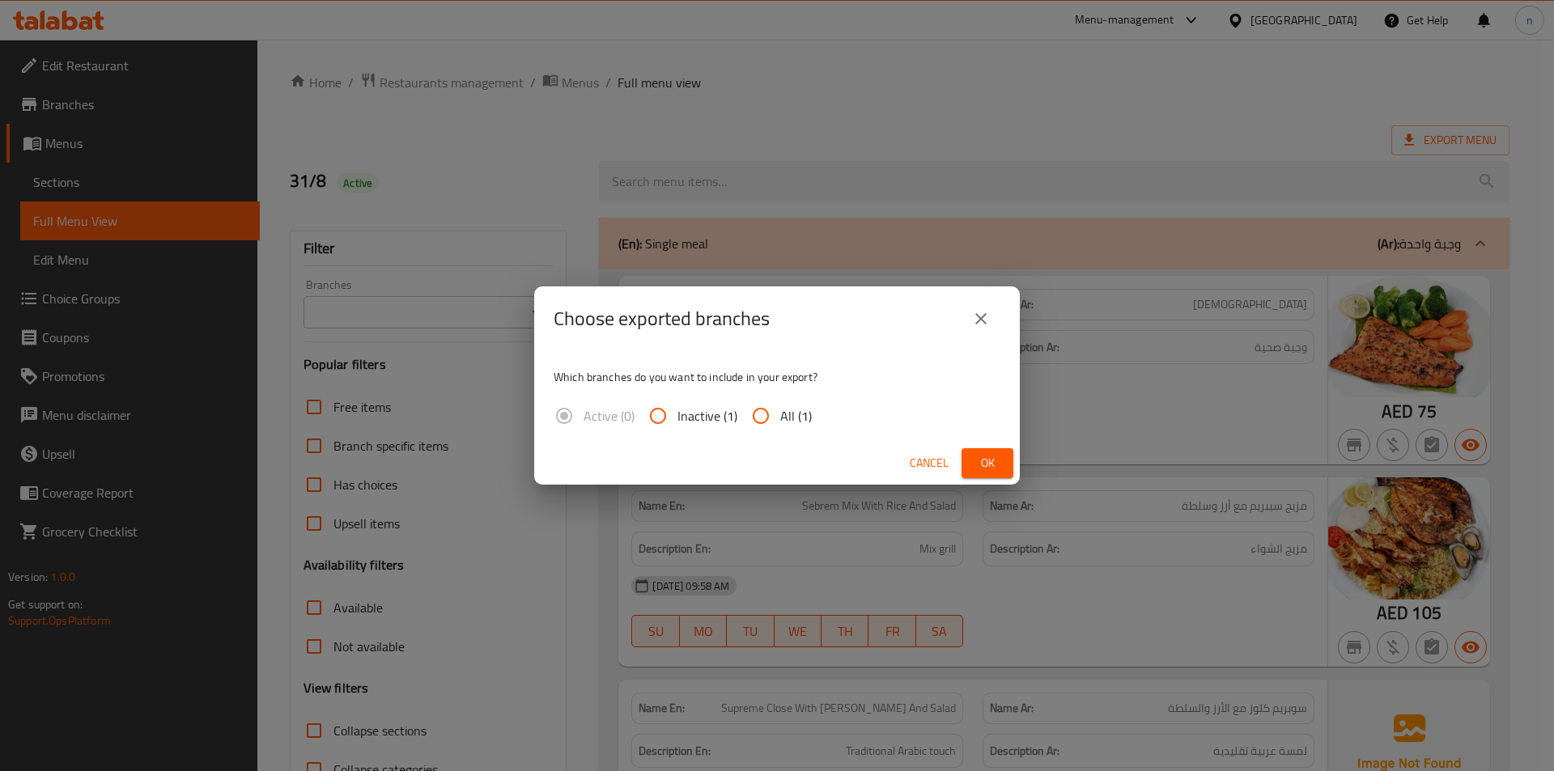 This screenshot has width=1554, height=771. Describe the element at coordinates (777, 377) in the screenshot. I see `p: Which branches do you want to include in your export?` at that location.